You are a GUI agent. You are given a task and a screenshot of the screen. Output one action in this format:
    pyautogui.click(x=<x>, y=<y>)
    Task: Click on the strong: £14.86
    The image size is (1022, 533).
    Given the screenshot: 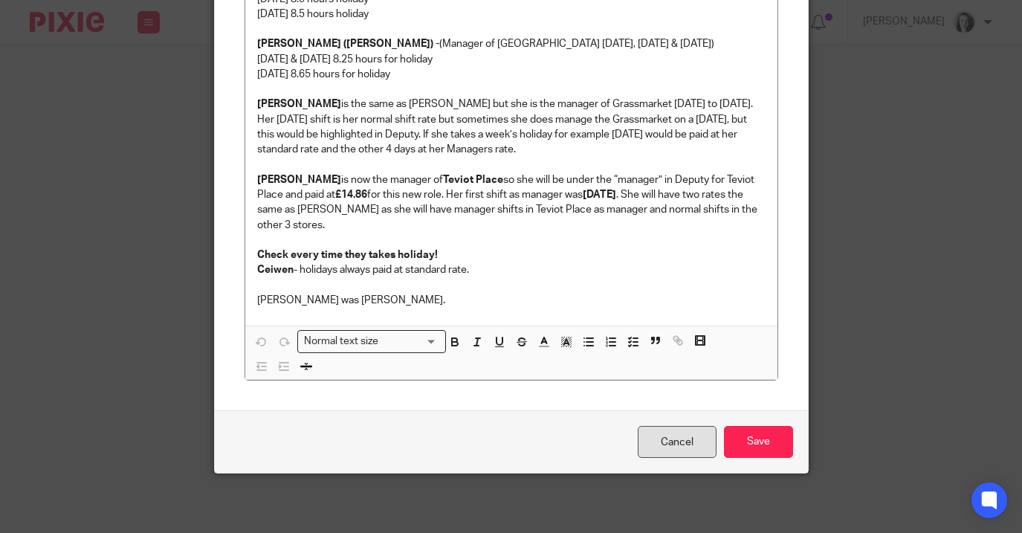 What is the action you would take?
    pyautogui.click(x=351, y=195)
    